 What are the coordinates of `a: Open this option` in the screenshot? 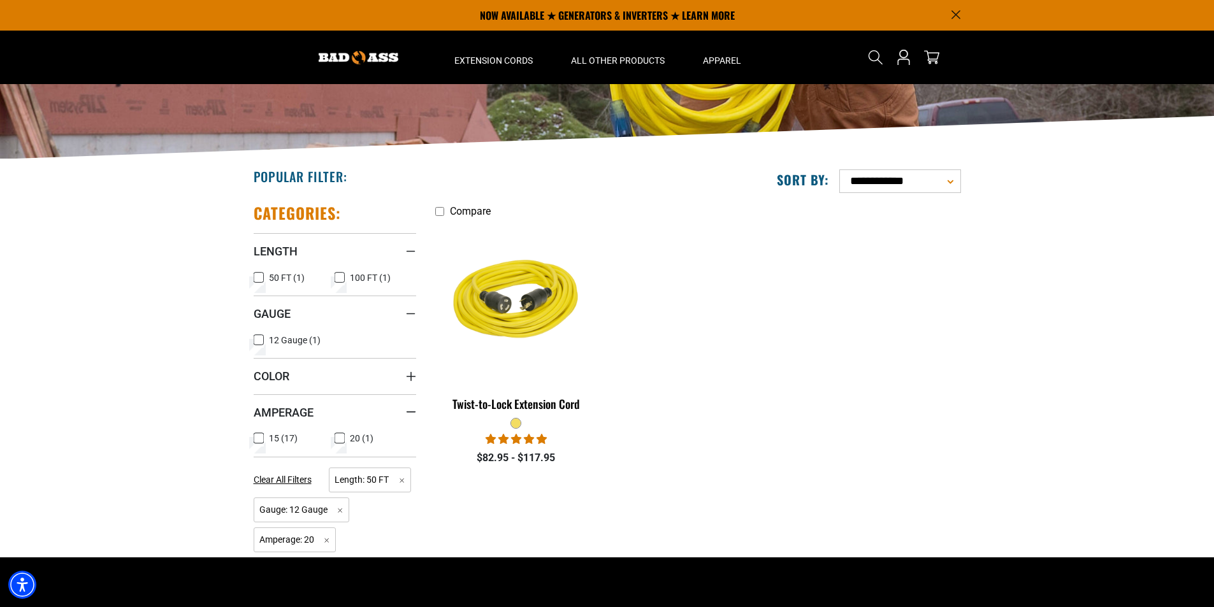 It's located at (904, 57).